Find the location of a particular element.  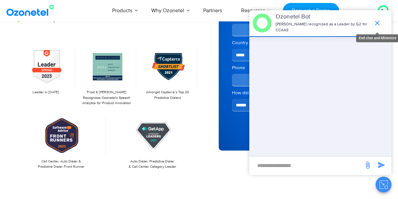

div: new-msg-input is located at coordinates (306, 165).